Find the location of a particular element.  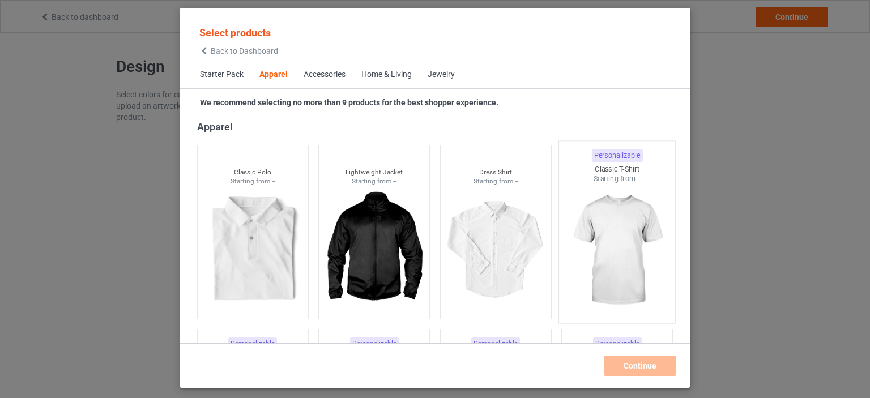

div: Classic T-Shirt is located at coordinates (617, 169).